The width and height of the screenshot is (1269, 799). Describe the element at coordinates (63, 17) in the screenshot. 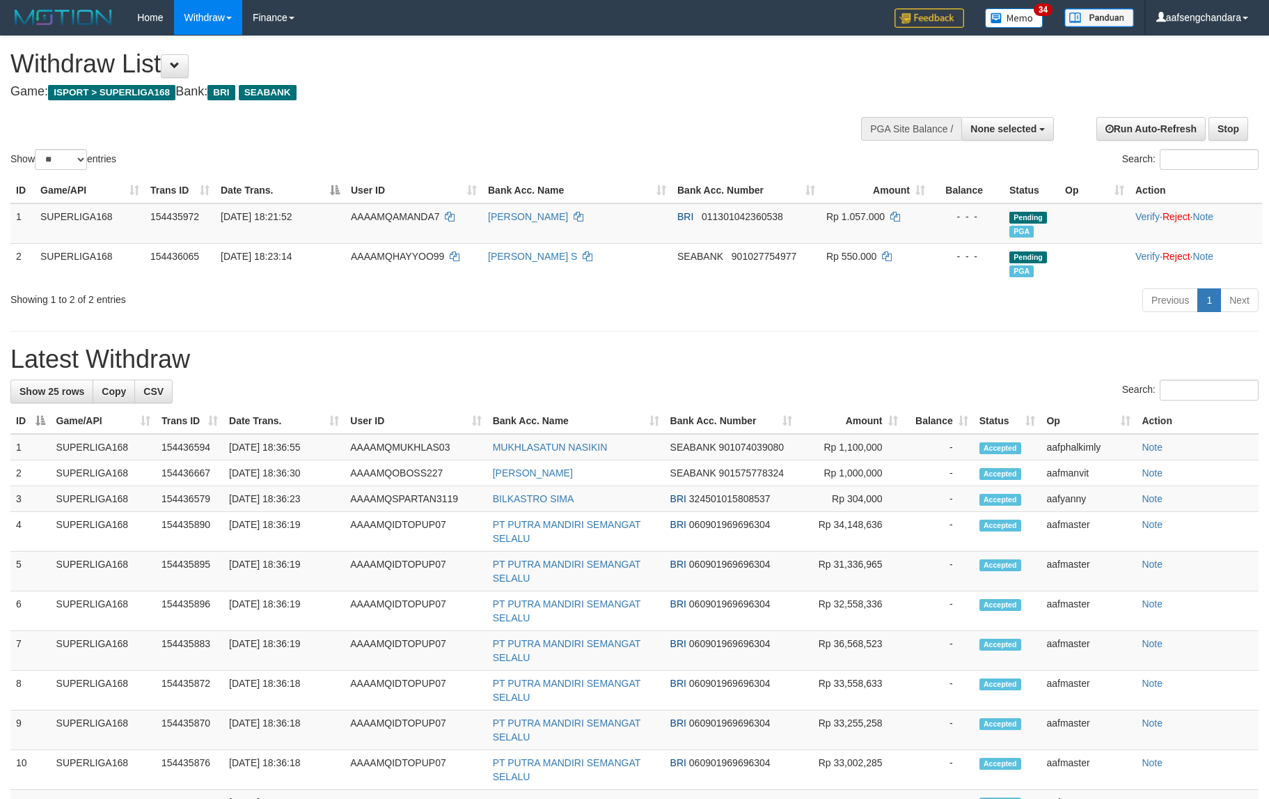

I see `img: MOTION_logo.png` at that location.